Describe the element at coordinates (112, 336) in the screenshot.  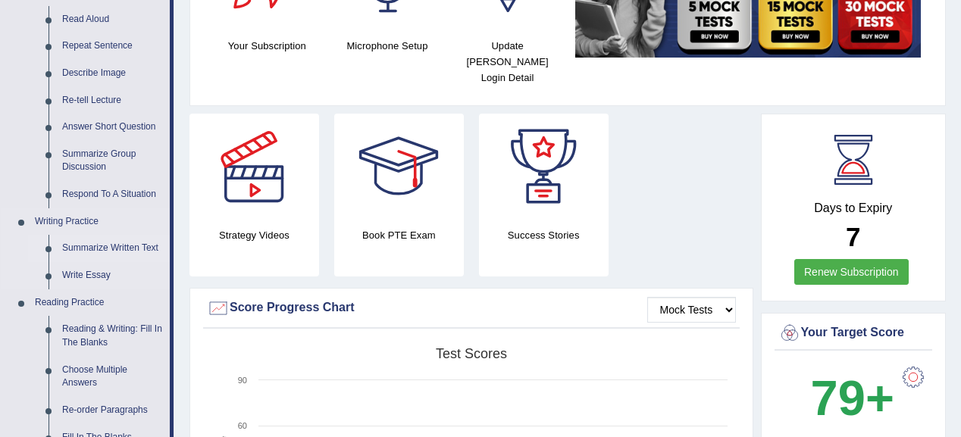
I see `a: Reading & Writing: Fill In The Blanks` at that location.